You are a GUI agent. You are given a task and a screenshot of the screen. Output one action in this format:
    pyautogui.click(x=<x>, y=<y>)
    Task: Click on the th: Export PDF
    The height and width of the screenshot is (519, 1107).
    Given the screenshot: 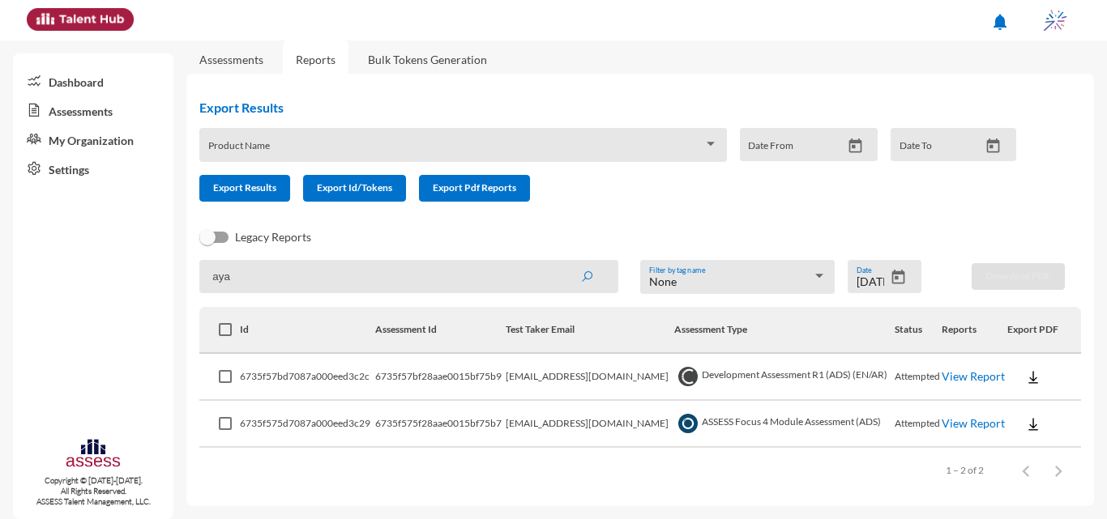 What is the action you would take?
    pyautogui.click(x=1044, y=331)
    